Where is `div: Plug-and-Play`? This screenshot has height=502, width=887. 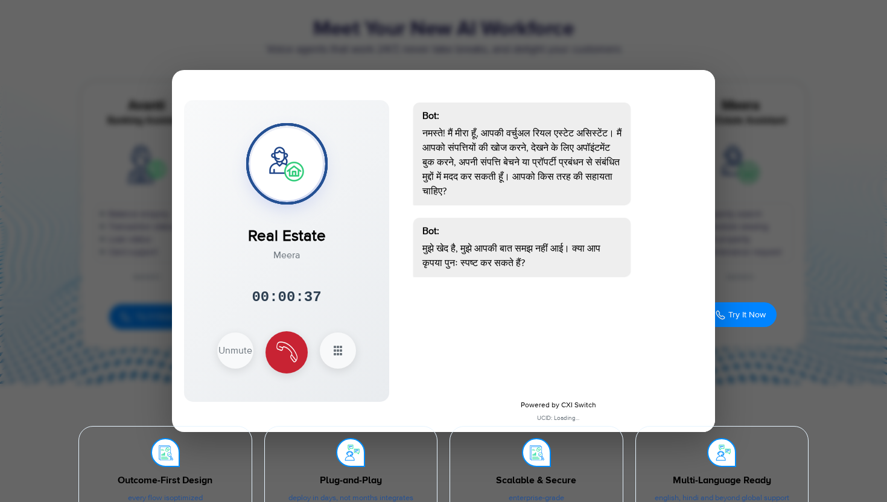
div: Plug-and-Play is located at coordinates (351, 480).